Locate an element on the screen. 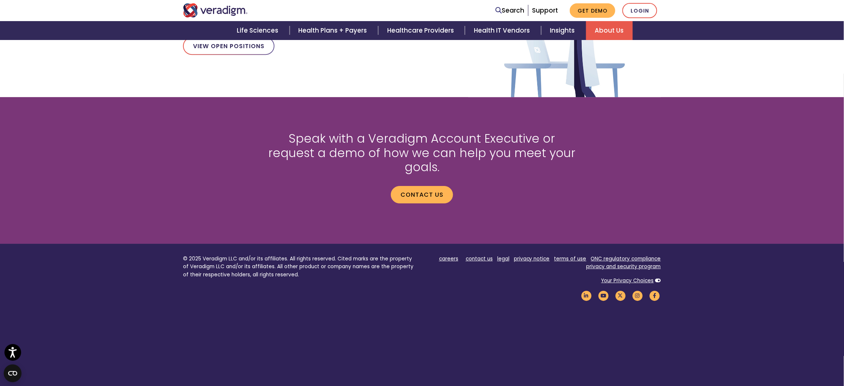  a: Insights is located at coordinates (563, 30).